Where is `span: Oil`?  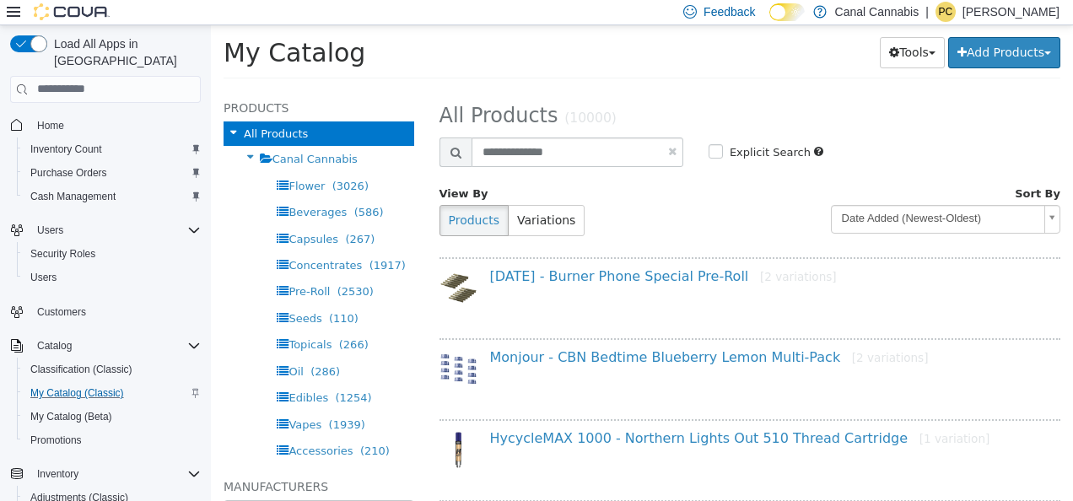 span: Oil is located at coordinates (84, 346).